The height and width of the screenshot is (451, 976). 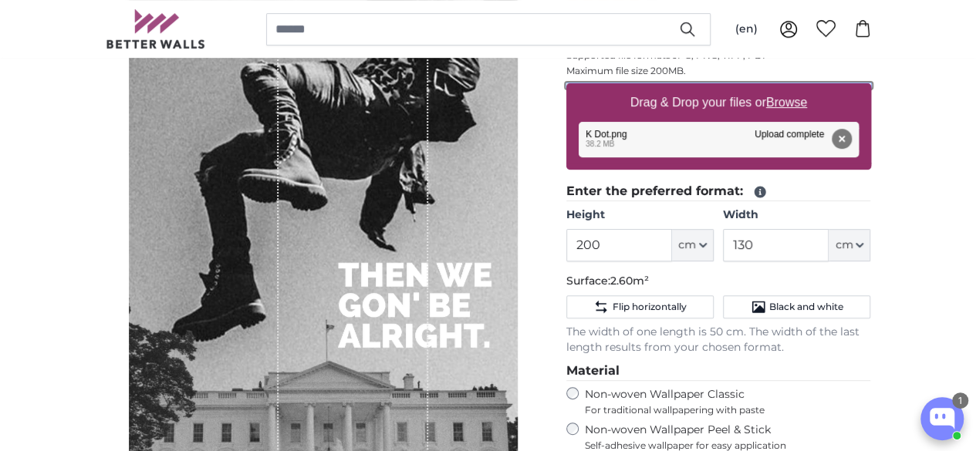 I want to click on label: Non-woven Wallpaper Classic, so click(x=728, y=402).